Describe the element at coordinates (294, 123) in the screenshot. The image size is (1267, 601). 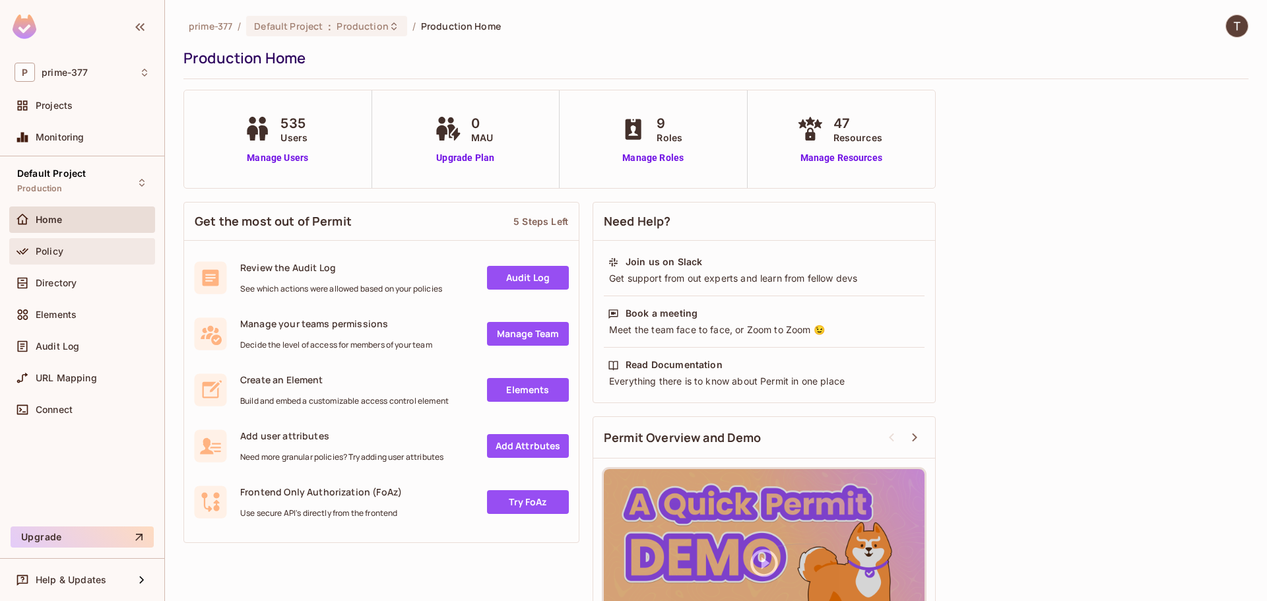
I see `span: 535` at that location.